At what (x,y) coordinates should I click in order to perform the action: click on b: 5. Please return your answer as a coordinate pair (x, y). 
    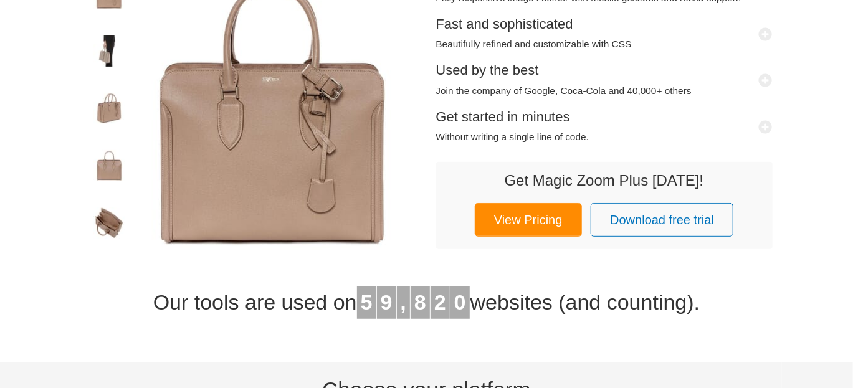
    Looking at the image, I should click on (366, 302).